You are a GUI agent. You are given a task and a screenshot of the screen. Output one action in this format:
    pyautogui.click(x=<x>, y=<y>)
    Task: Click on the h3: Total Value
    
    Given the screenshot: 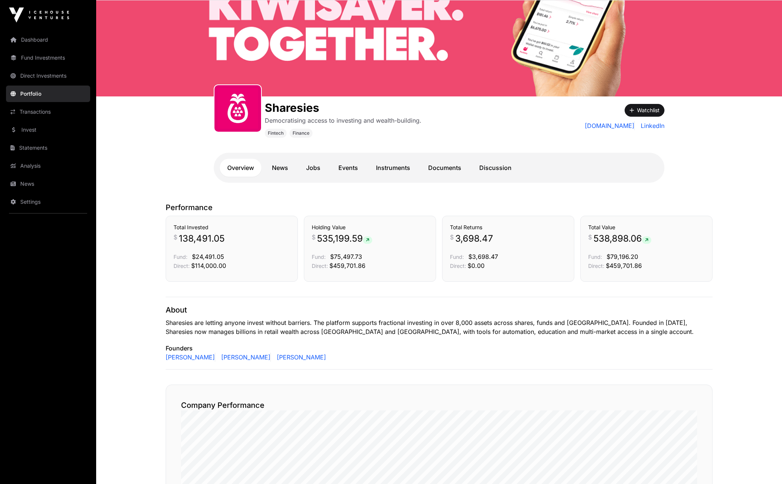 What is the action you would take?
    pyautogui.click(x=646, y=228)
    